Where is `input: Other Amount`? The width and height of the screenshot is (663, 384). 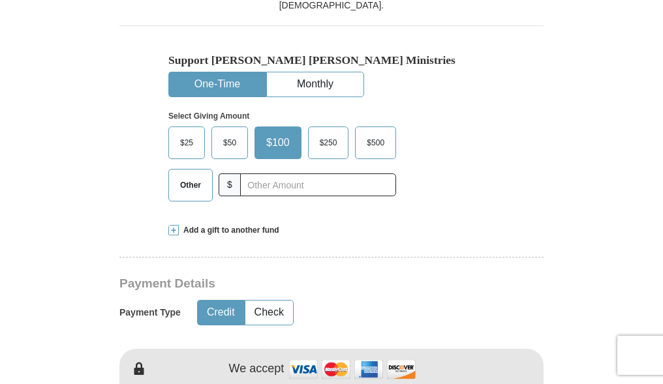
input: Other Amount is located at coordinates (318, 185).